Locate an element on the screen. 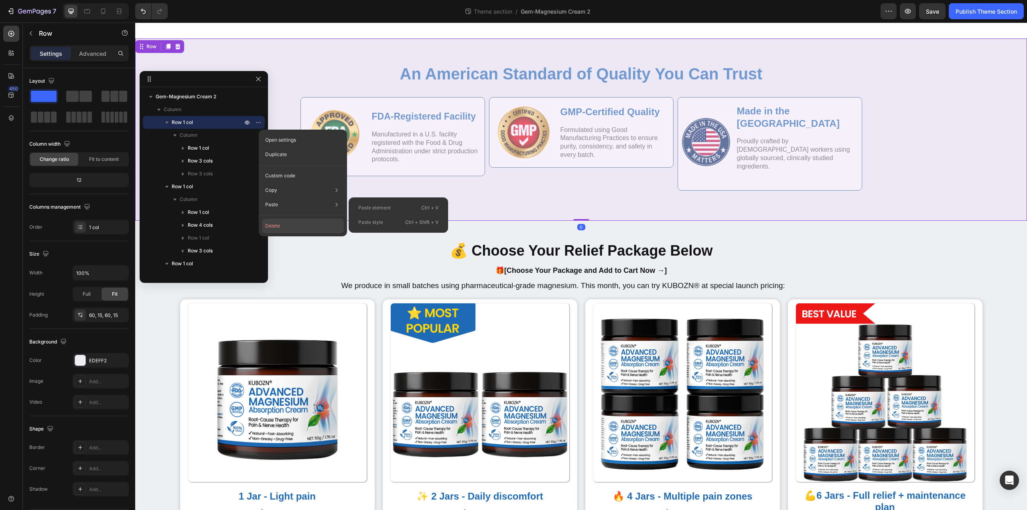 Image resolution: width=1027 pixels, height=510 pixels. div: 450 is located at coordinates (13, 89).